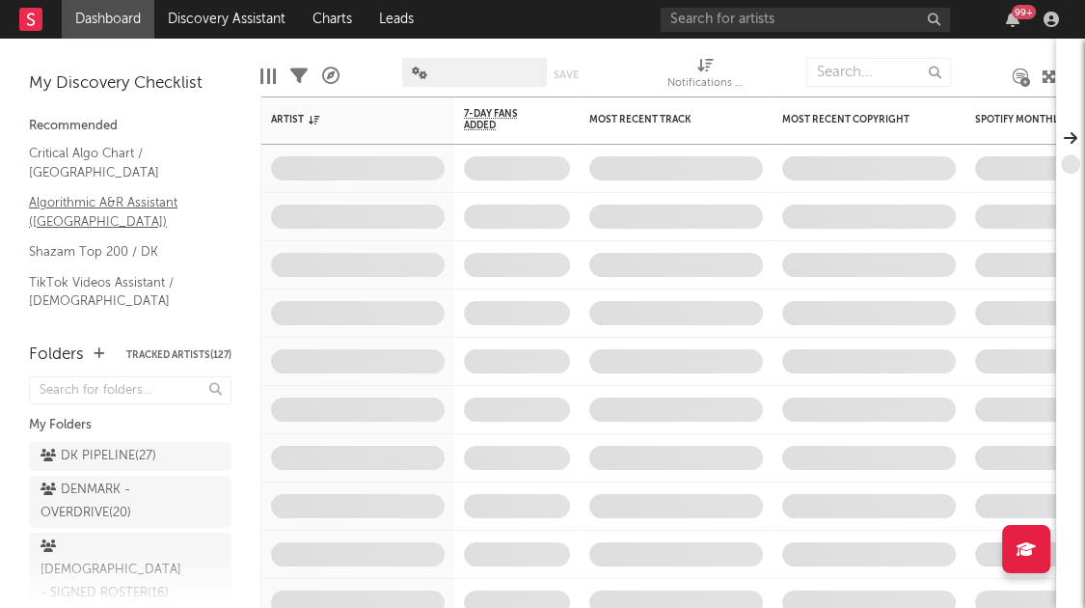  Describe the element at coordinates (855, 120) in the screenshot. I see `div: Most Recent Copyright` at that location.